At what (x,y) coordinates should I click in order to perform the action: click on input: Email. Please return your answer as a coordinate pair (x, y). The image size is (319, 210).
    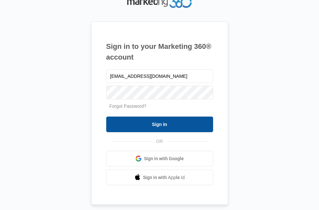
    Looking at the image, I should click on (160, 76).